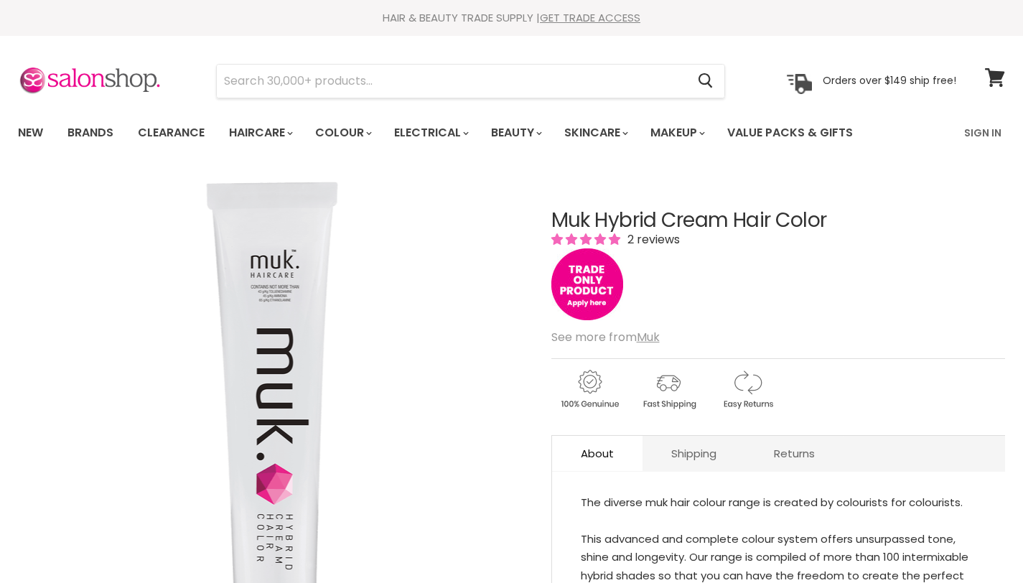 This screenshot has width=1023, height=583. Describe the element at coordinates (470, 81) in the screenshot. I see `form: Product` at that location.